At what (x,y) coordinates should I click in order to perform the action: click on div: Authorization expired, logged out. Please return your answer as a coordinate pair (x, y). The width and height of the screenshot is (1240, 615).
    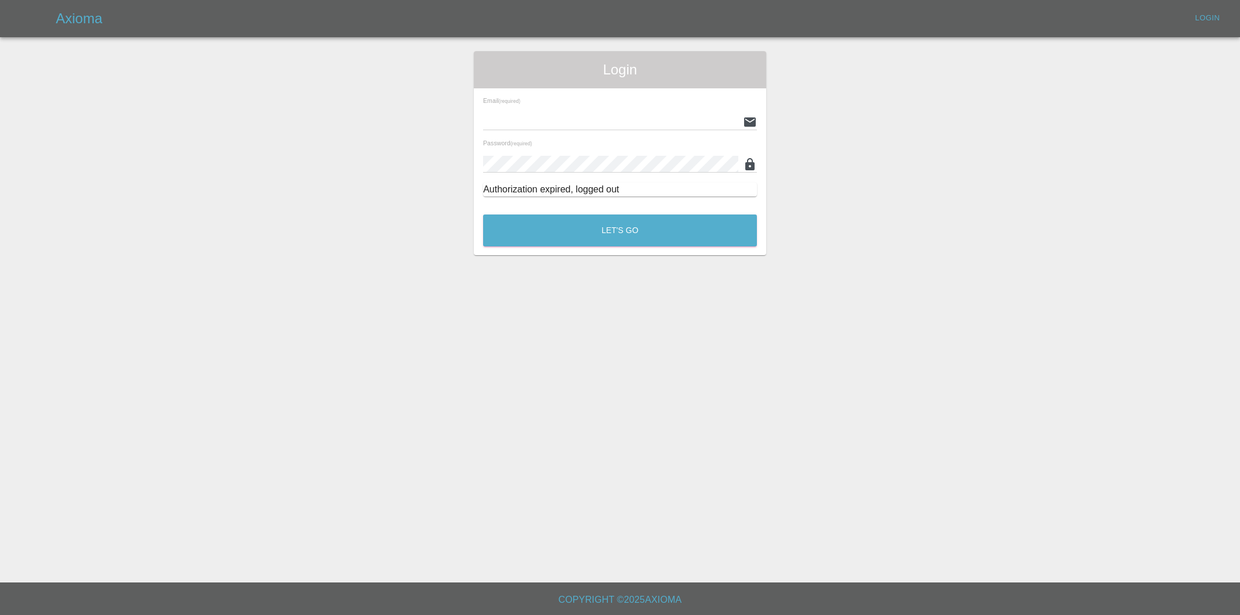
    Looking at the image, I should click on (620, 190).